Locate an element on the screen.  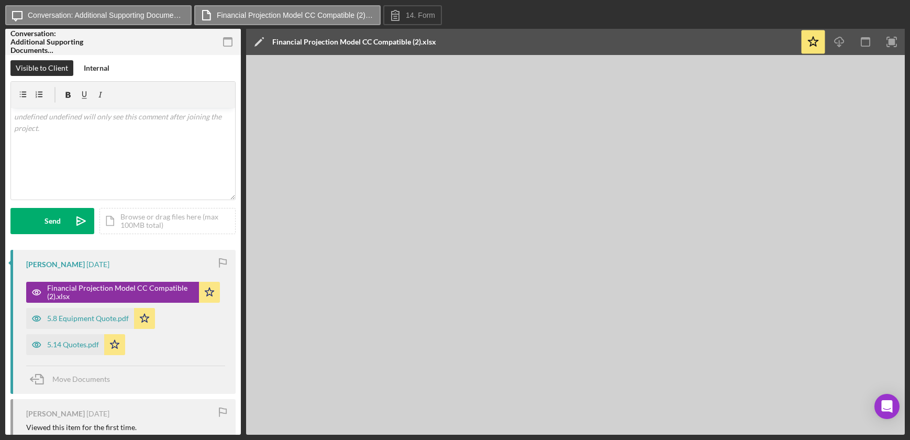
div: Viewed this item for the first time. is located at coordinates (81, 427).